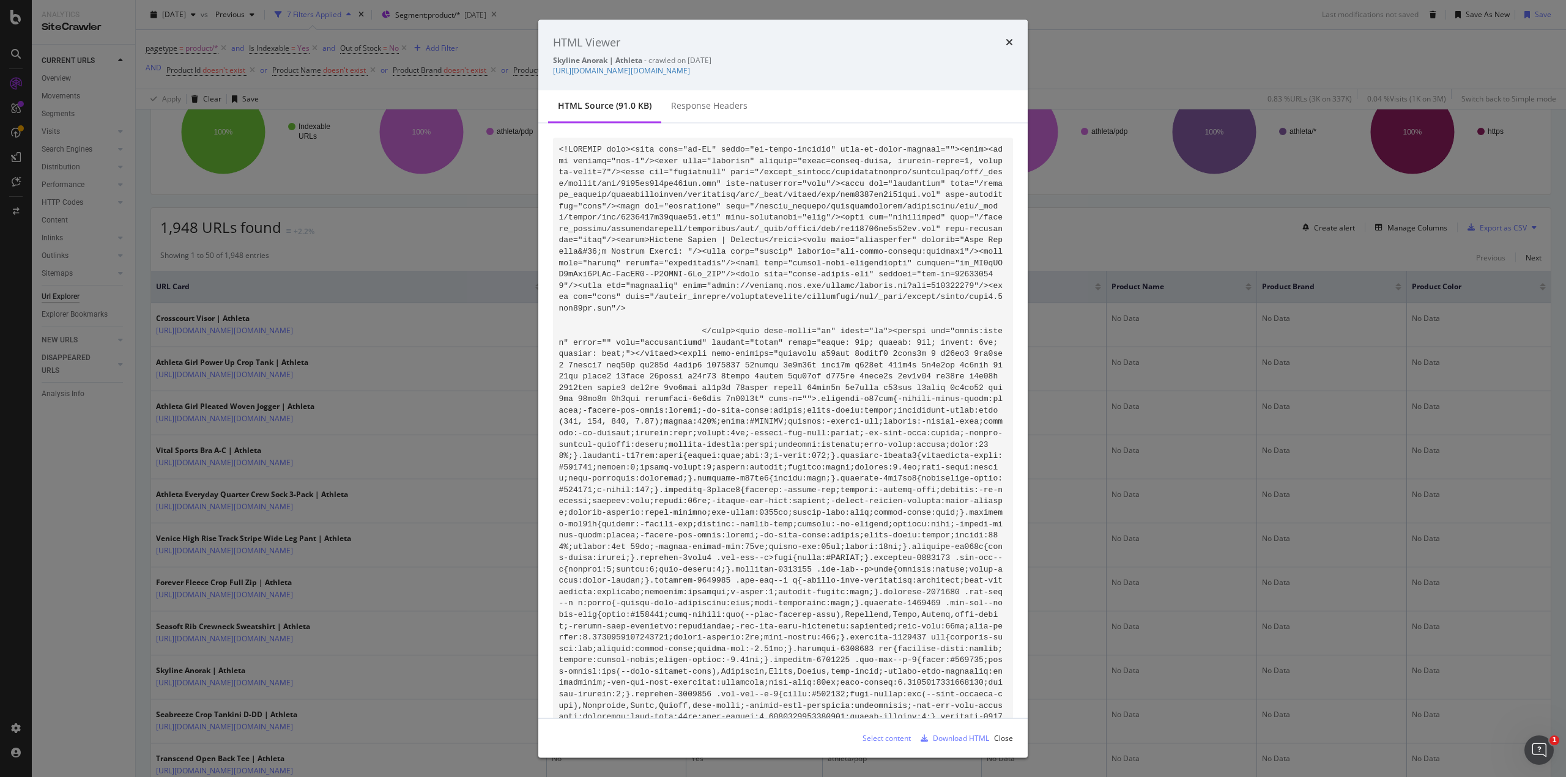 The height and width of the screenshot is (777, 1566). I want to click on div: HTML Viewer, so click(587, 42).